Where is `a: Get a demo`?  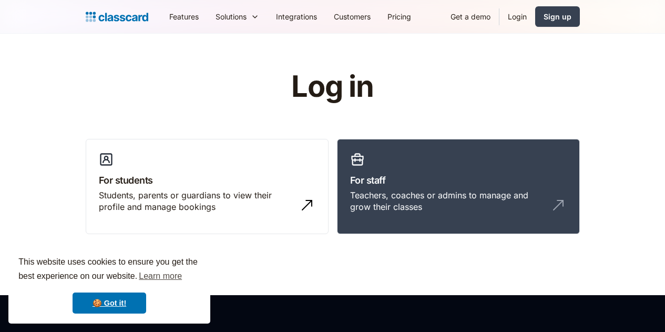 a: Get a demo is located at coordinates (470, 16).